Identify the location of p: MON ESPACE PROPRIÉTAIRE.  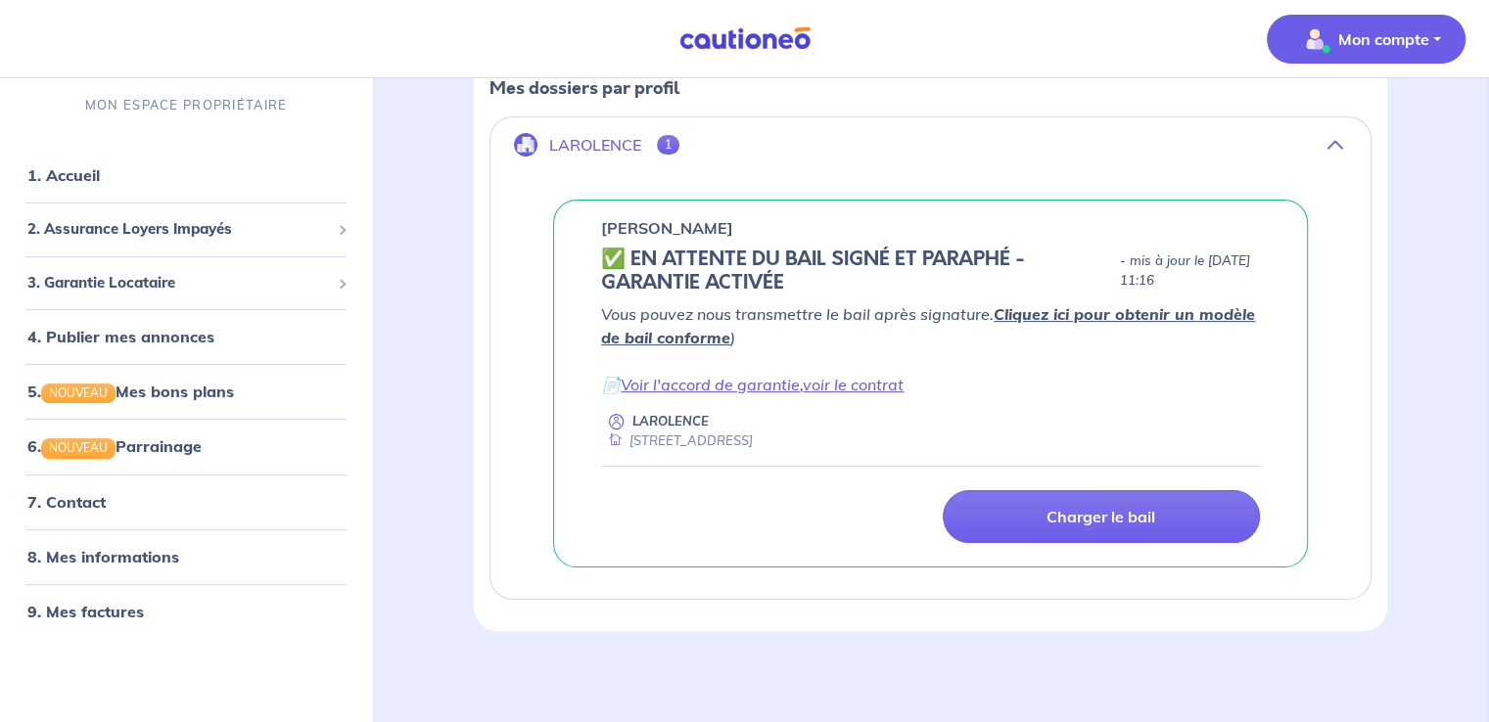
(186, 105).